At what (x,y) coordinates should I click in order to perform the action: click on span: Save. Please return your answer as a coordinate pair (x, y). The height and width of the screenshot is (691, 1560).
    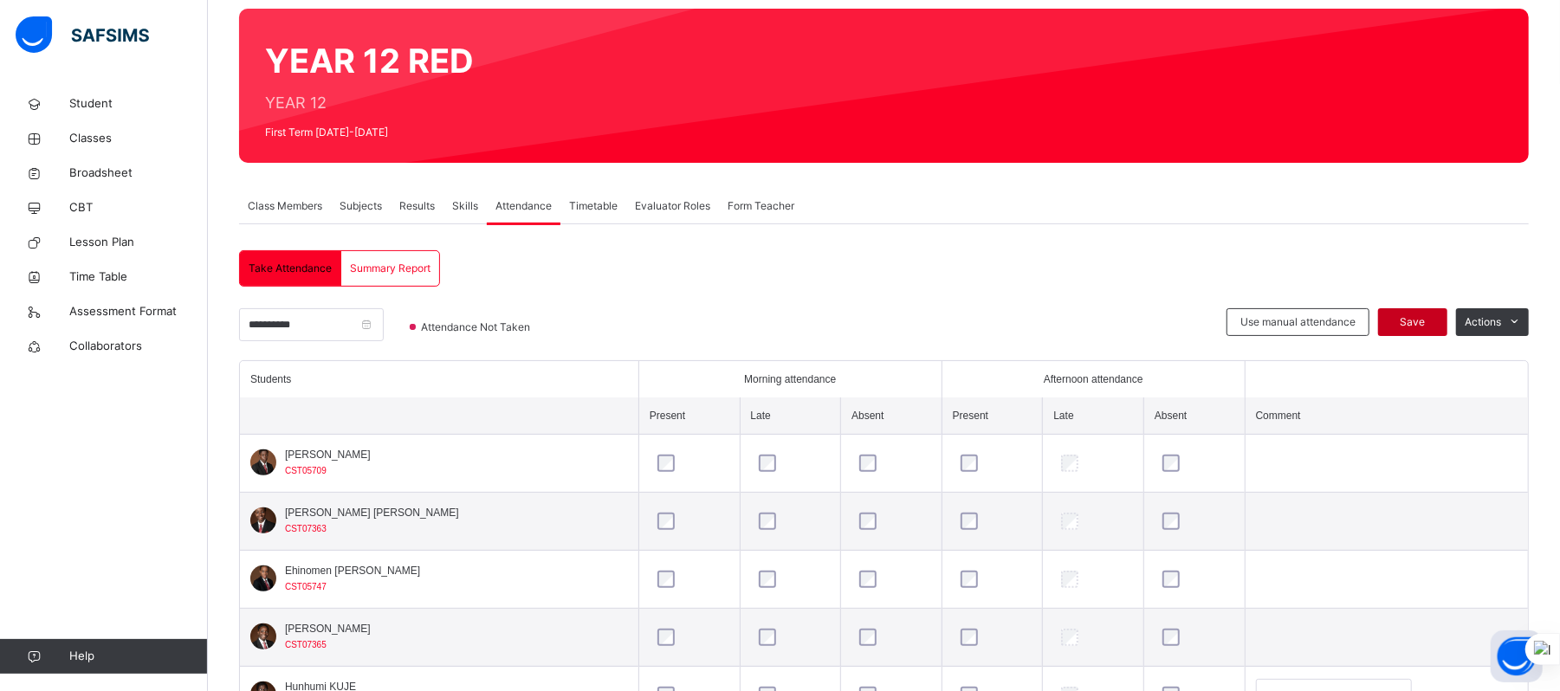
    Looking at the image, I should click on (1413, 322).